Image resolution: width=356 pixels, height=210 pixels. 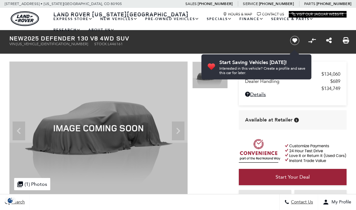 I want to click on a: New Vehicles, so click(x=119, y=19).